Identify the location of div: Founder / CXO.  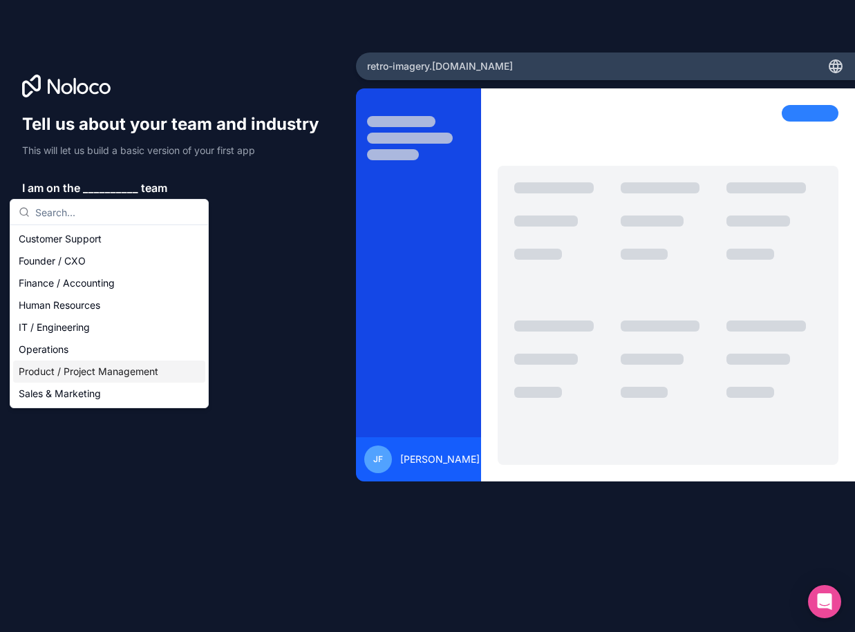
(109, 261).